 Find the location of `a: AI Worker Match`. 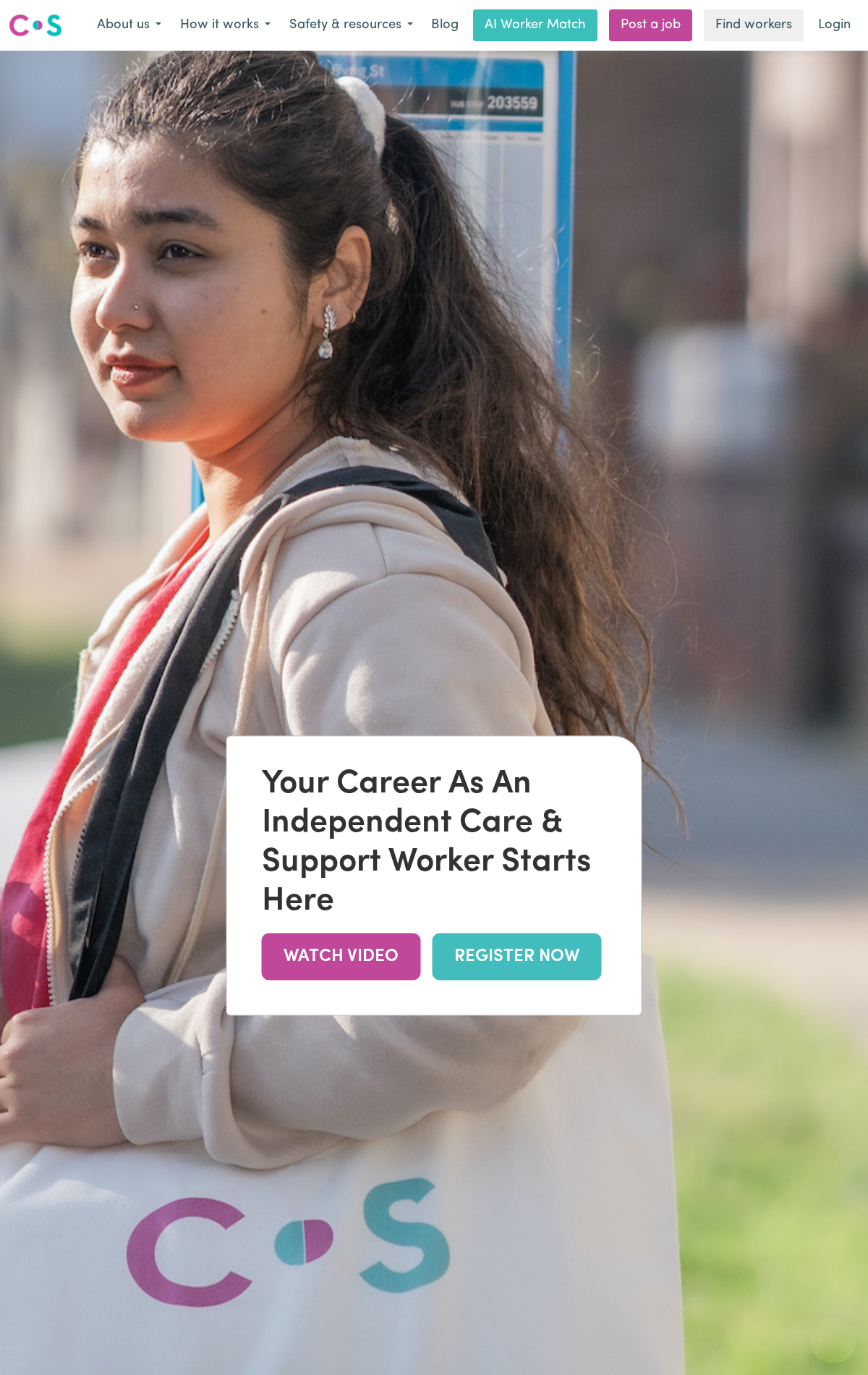

a: AI Worker Match is located at coordinates (535, 26).